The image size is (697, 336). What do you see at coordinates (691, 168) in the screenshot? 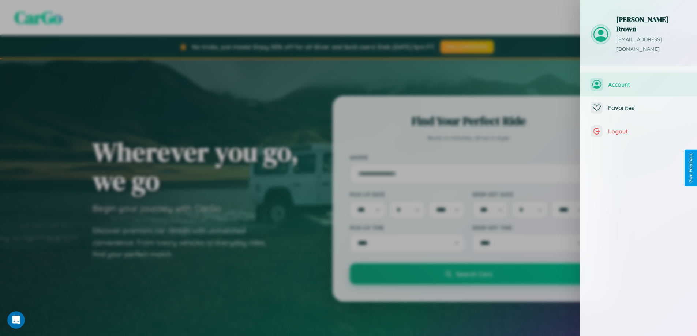
I see `div: Give Feedback` at bounding box center [691, 168].